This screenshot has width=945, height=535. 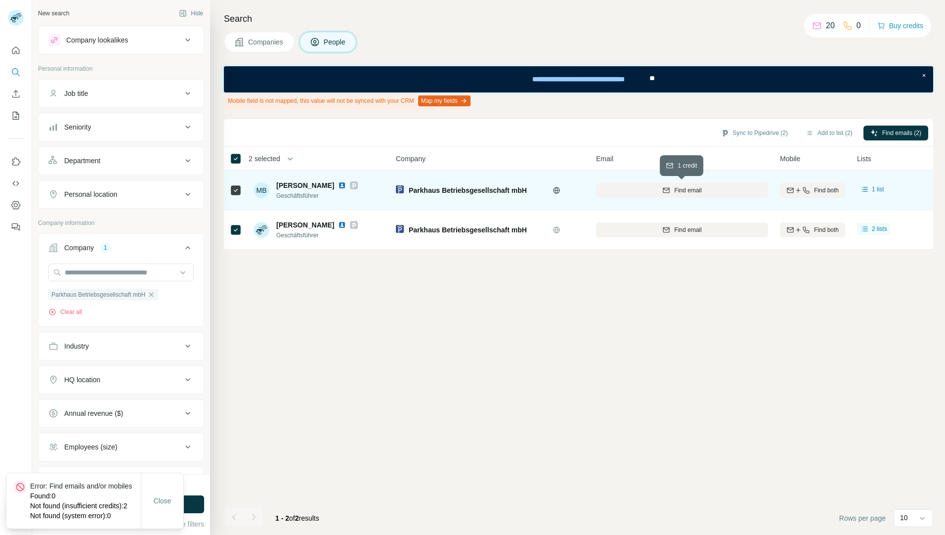 I want to click on div: Upgrade plan for full access to Surfe, so click(x=355, y=13).